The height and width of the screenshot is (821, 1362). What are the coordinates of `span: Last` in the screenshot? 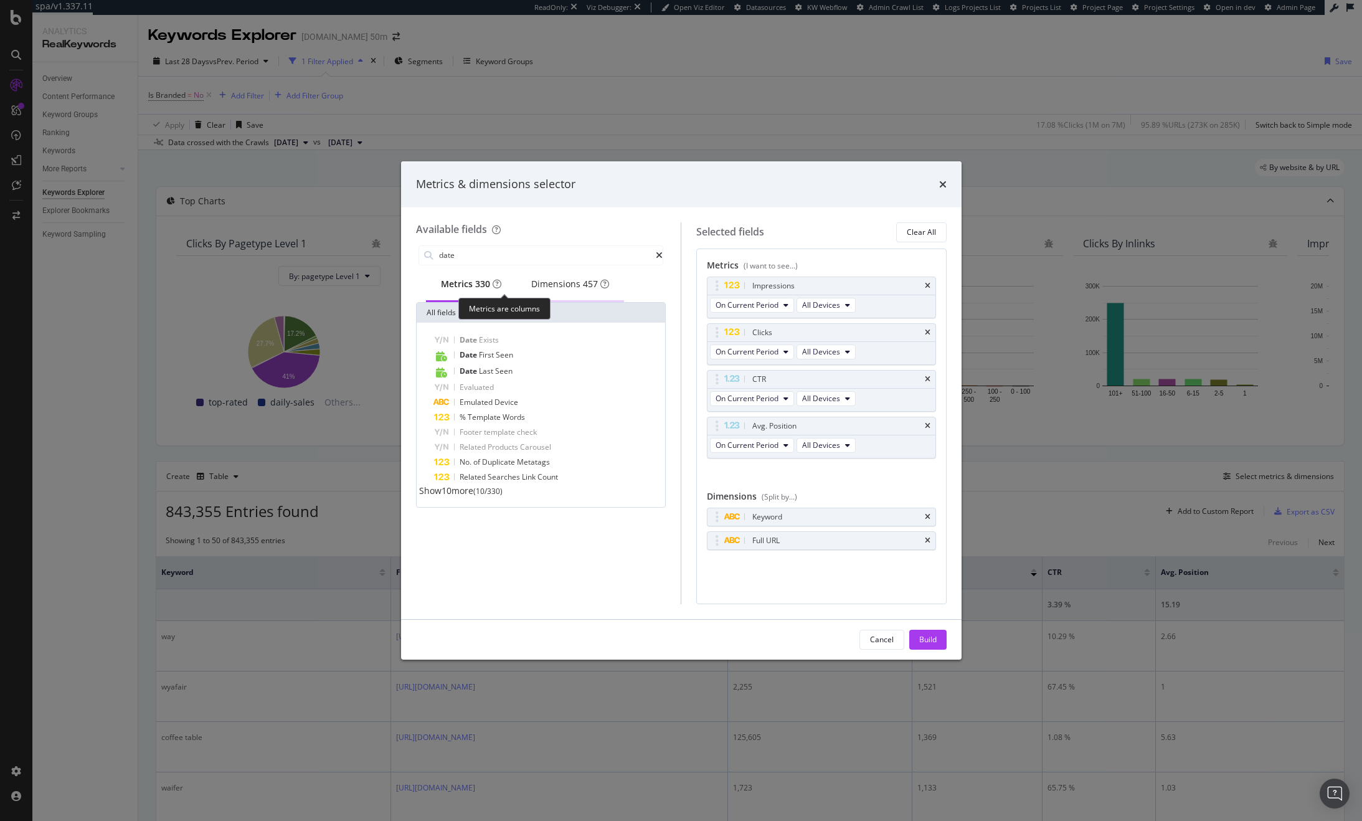 It's located at (487, 370).